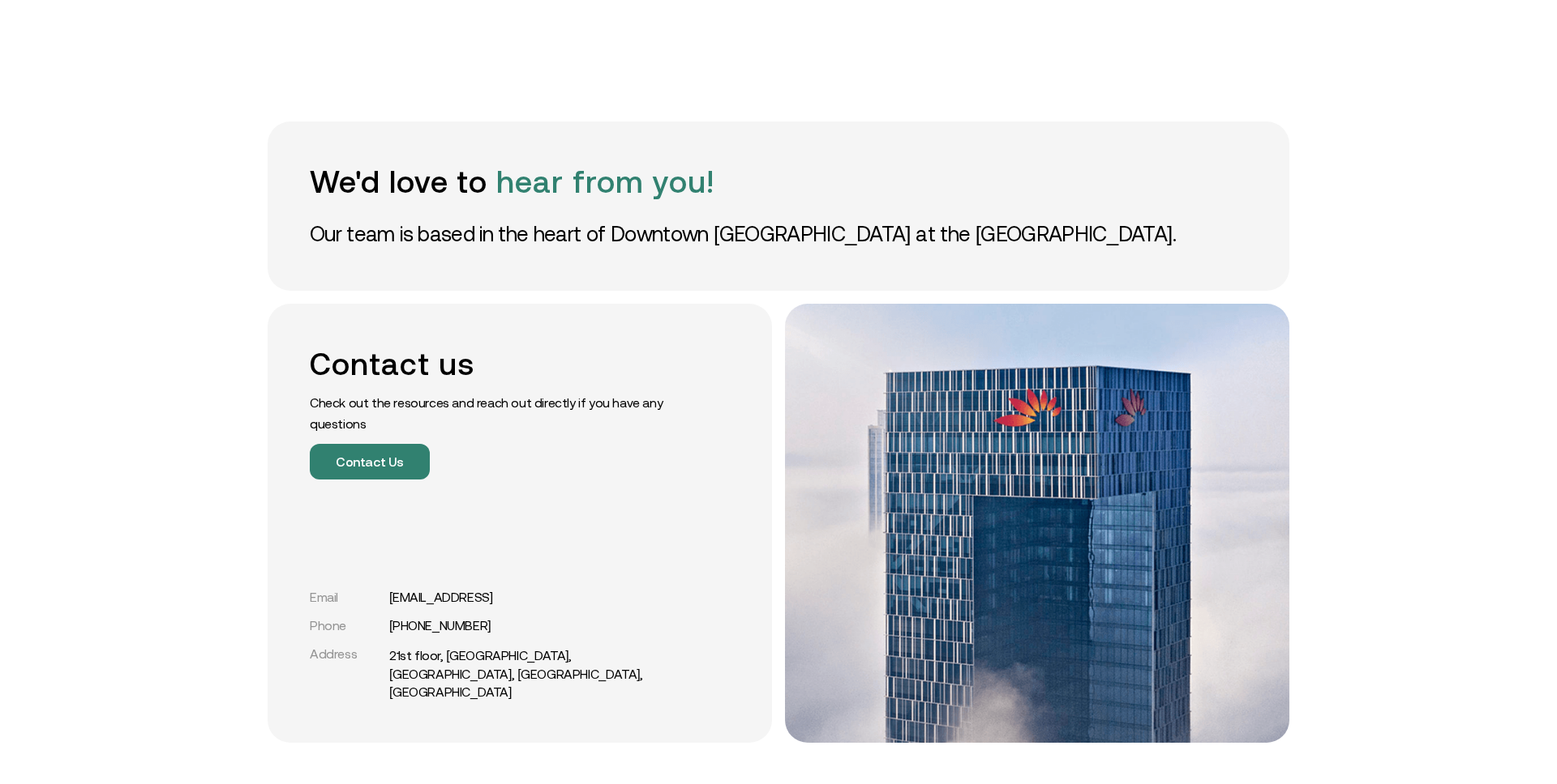 The height and width of the screenshot is (784, 1557). Describe the element at coordinates (346, 597) in the screenshot. I see `div: Email` at that location.